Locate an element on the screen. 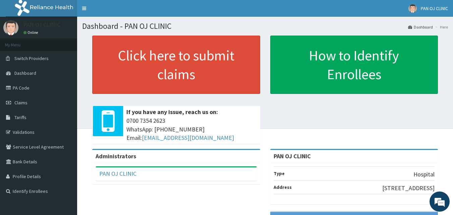 Image resolution: width=453 pixels, height=215 pixels. b: Address is located at coordinates (283, 187).